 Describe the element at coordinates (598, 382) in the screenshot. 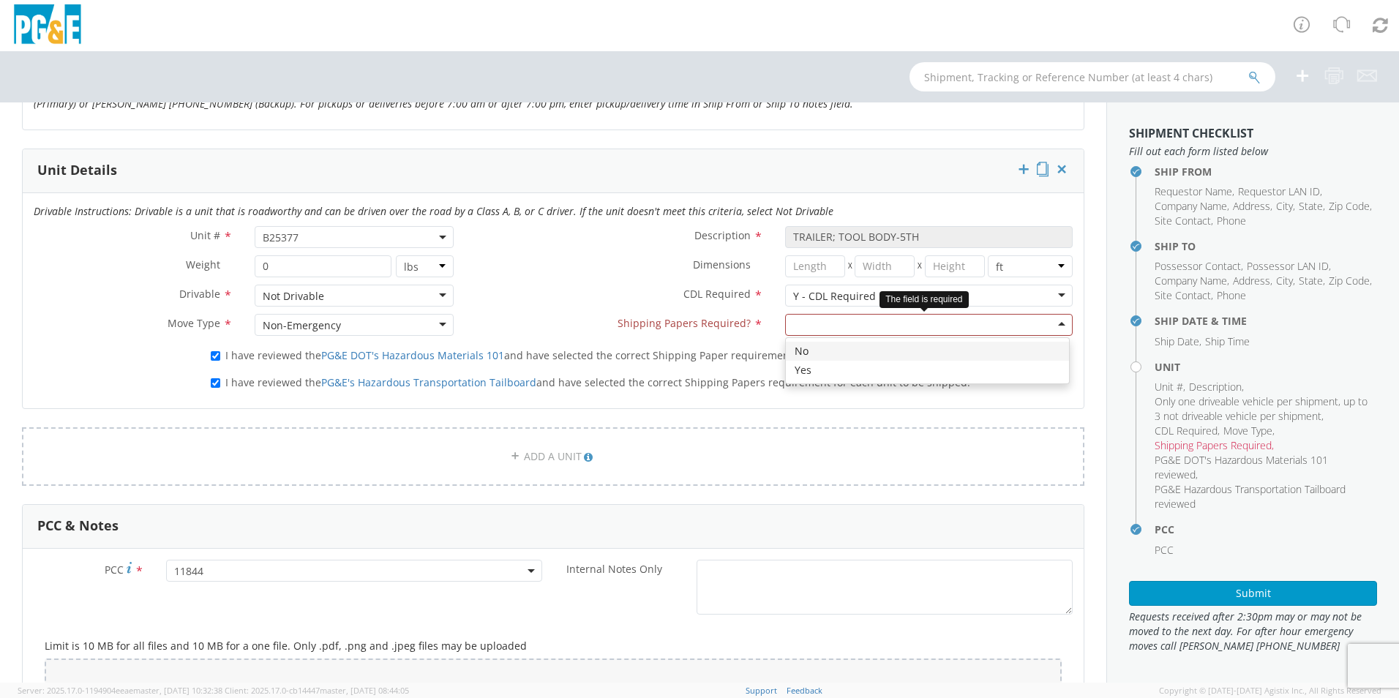

I see `span: I have reviewed the and have selected the correct Shipping Papers requirement for each unit to be...` at that location.